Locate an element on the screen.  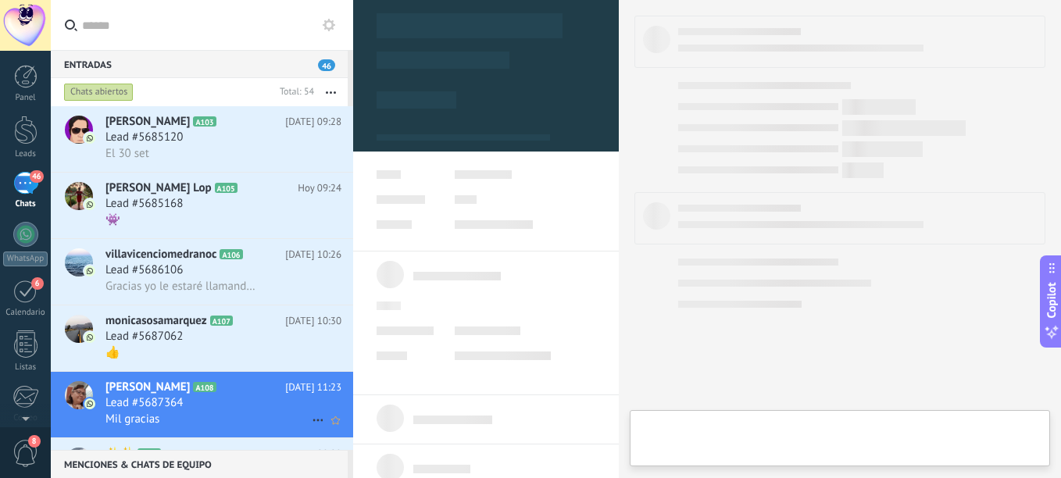
span: monicasosamarquez is located at coordinates (156, 321).